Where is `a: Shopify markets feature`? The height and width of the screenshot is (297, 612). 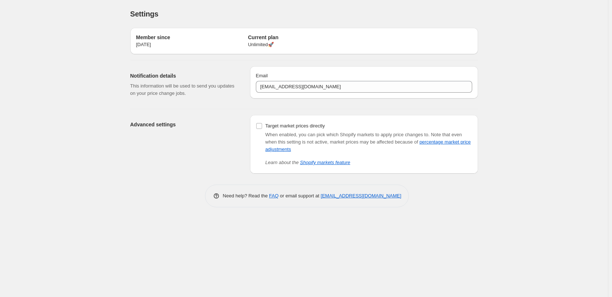
a: Shopify markets feature is located at coordinates (325, 162).